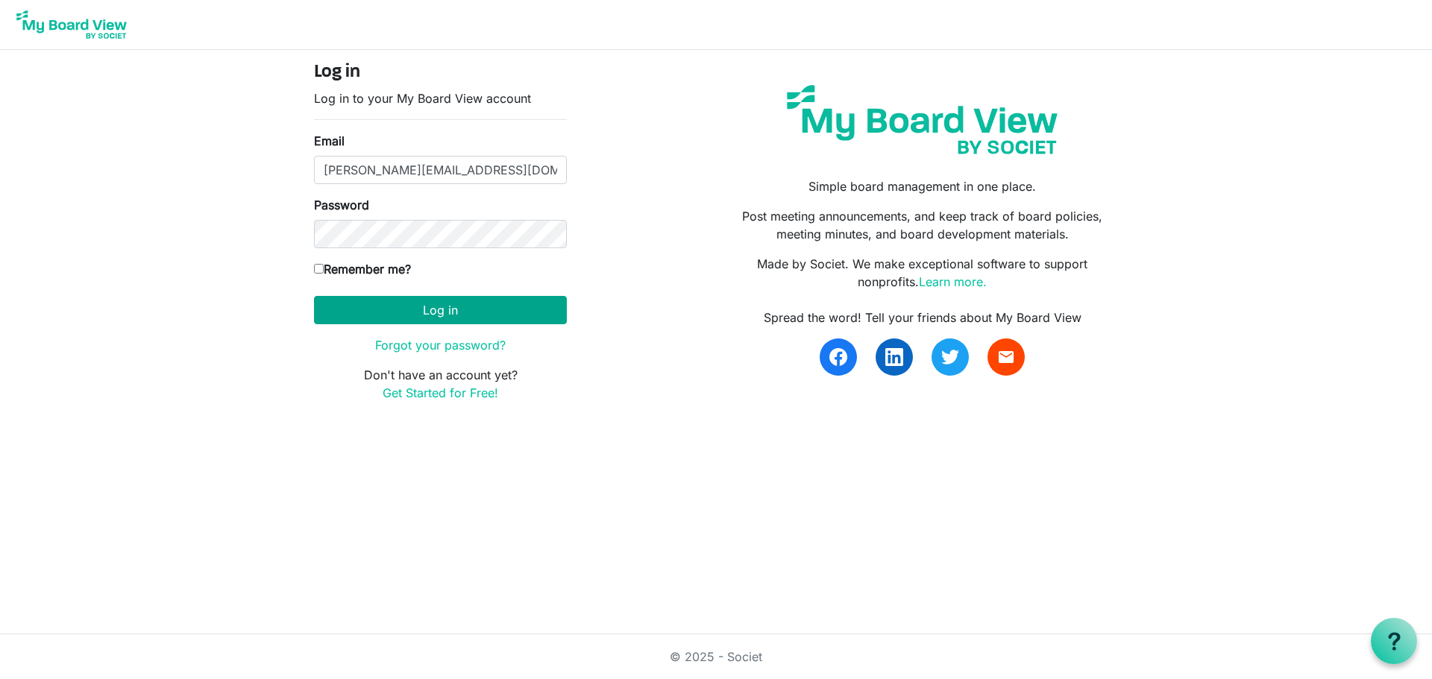 The image size is (1432, 679). I want to click on p: Don't have an account yet?, so click(440, 384).